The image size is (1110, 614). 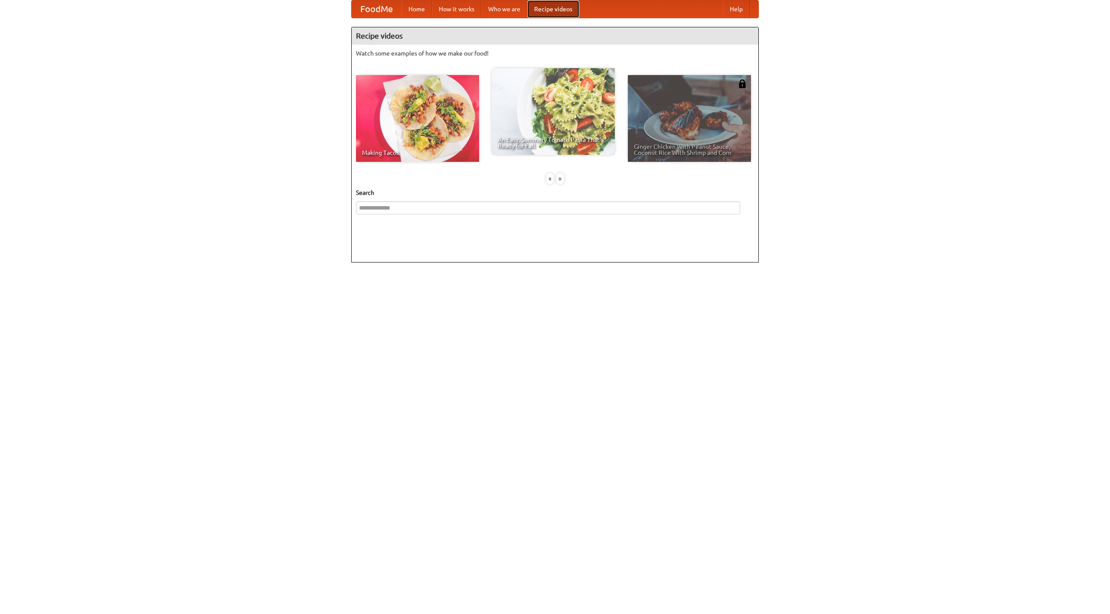 What do you see at coordinates (376, 9) in the screenshot?
I see `a: FoodMe` at bounding box center [376, 9].